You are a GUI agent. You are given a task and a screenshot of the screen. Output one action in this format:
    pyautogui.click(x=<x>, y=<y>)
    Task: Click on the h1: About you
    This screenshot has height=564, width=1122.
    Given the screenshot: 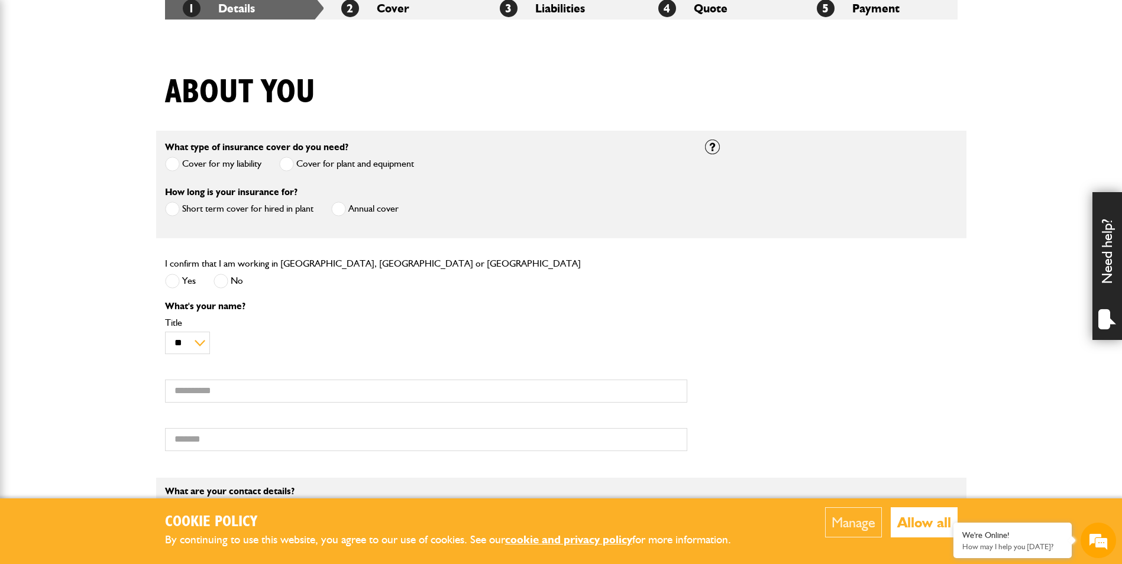 What is the action you would take?
    pyautogui.click(x=240, y=92)
    